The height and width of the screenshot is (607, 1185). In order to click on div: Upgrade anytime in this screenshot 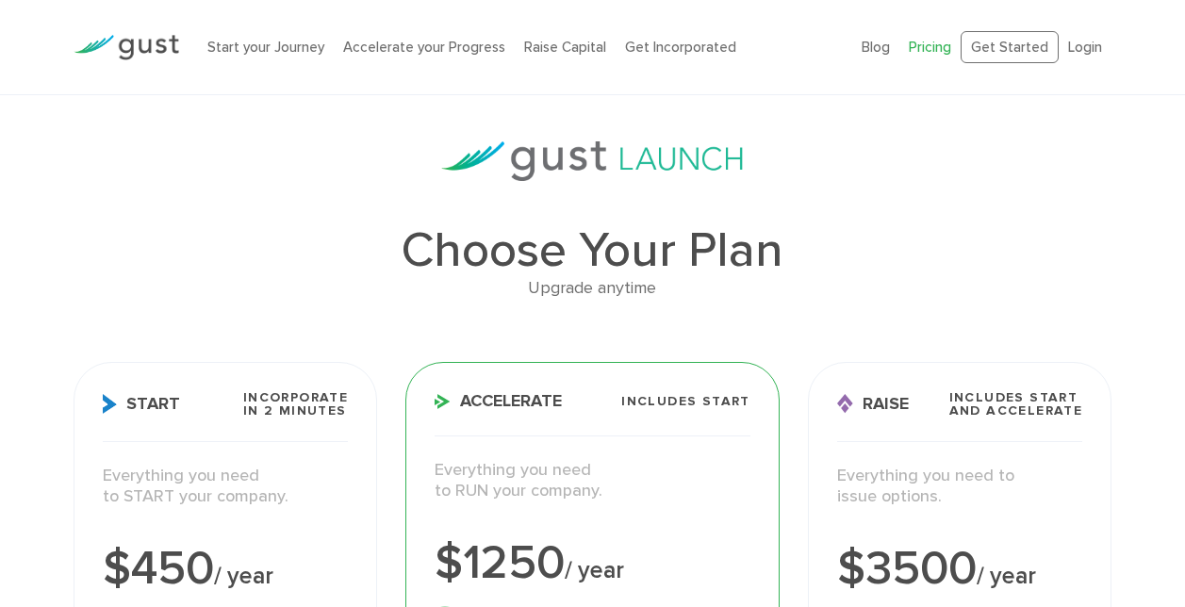, I will do `click(592, 289)`.